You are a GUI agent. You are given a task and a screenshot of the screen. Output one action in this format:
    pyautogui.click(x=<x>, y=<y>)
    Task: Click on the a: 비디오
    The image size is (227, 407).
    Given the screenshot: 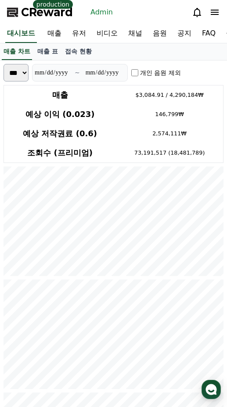 What is the action you would take?
    pyautogui.click(x=107, y=34)
    